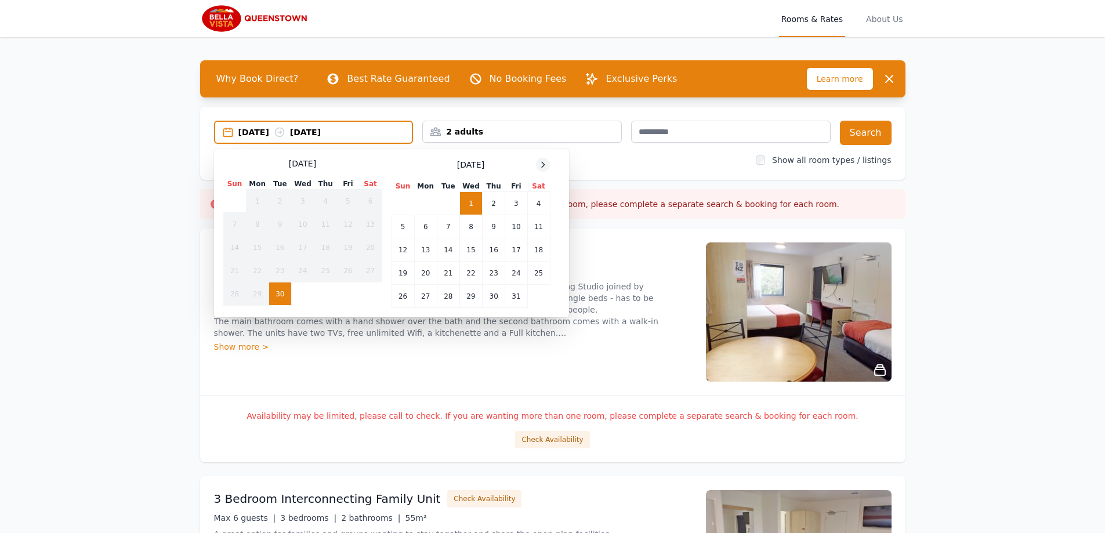 The height and width of the screenshot is (533, 1105). Describe the element at coordinates (831, 160) in the screenshot. I see `label: Show all room types / listings` at that location.